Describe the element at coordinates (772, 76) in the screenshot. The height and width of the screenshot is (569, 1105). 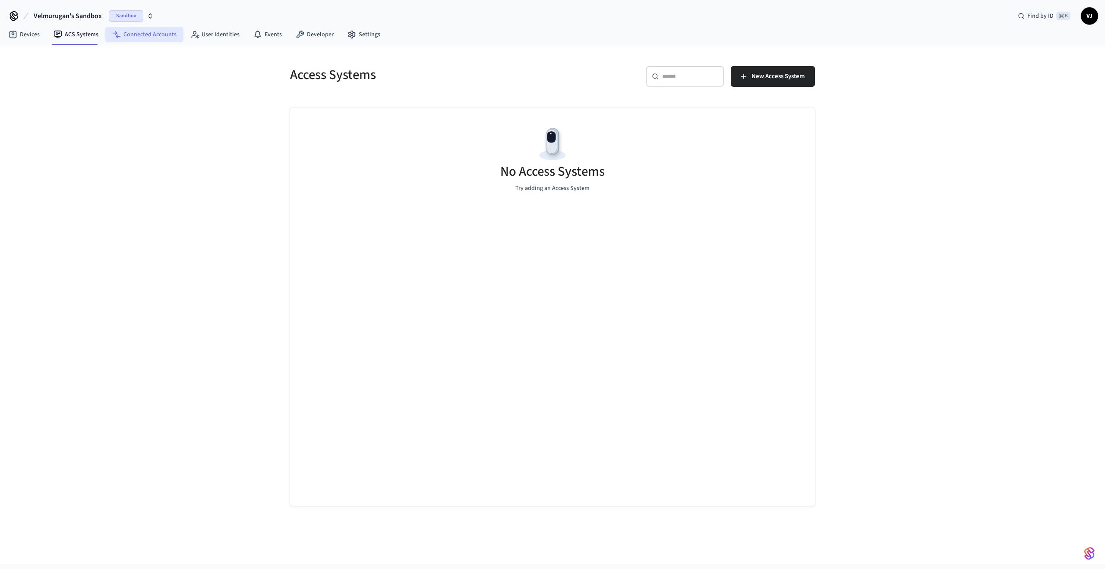
I see `button: New Access System` at that location.